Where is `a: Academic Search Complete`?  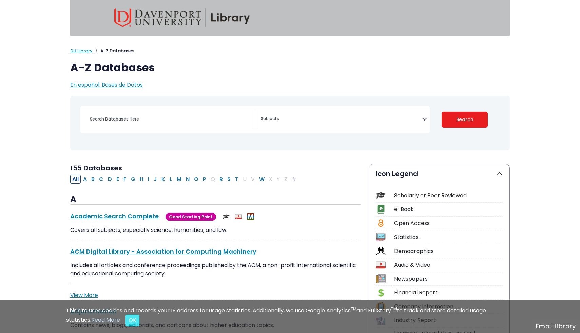
a: Academic Search Complete is located at coordinates (114, 216).